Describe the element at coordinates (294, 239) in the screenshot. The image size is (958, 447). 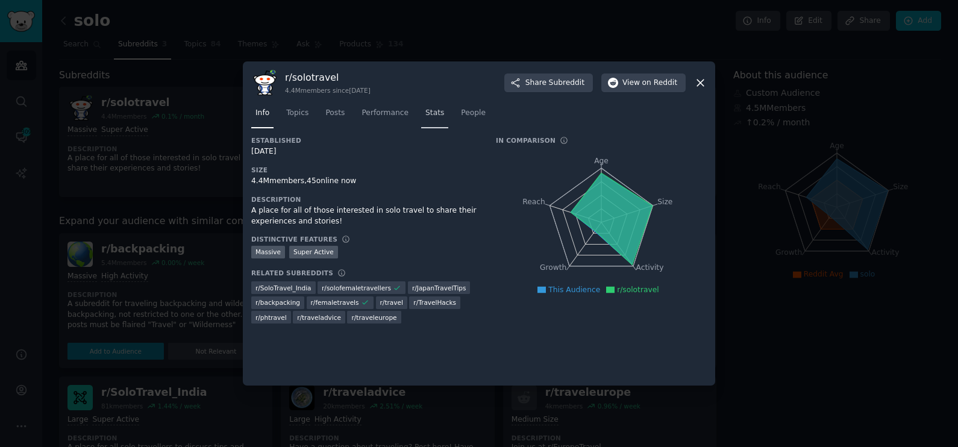
I see `h3: Distinctive Features` at that location.